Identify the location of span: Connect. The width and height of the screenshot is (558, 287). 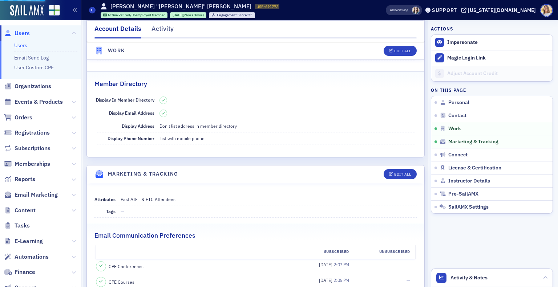
(458, 155).